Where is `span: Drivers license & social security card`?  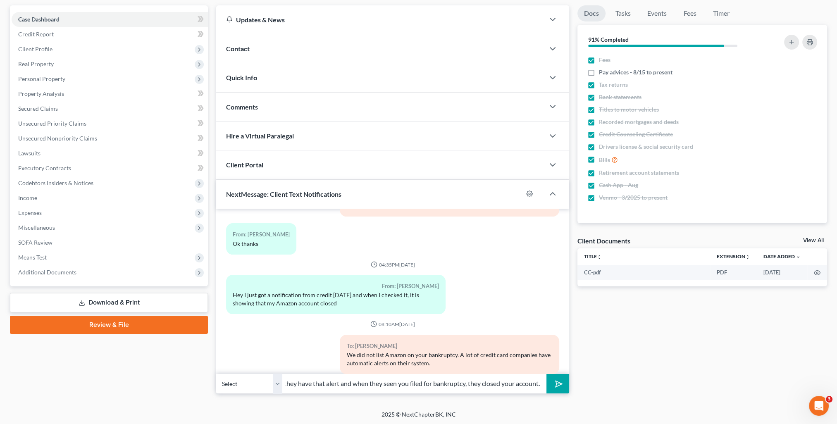
span: Drivers license & social security card is located at coordinates (646, 147).